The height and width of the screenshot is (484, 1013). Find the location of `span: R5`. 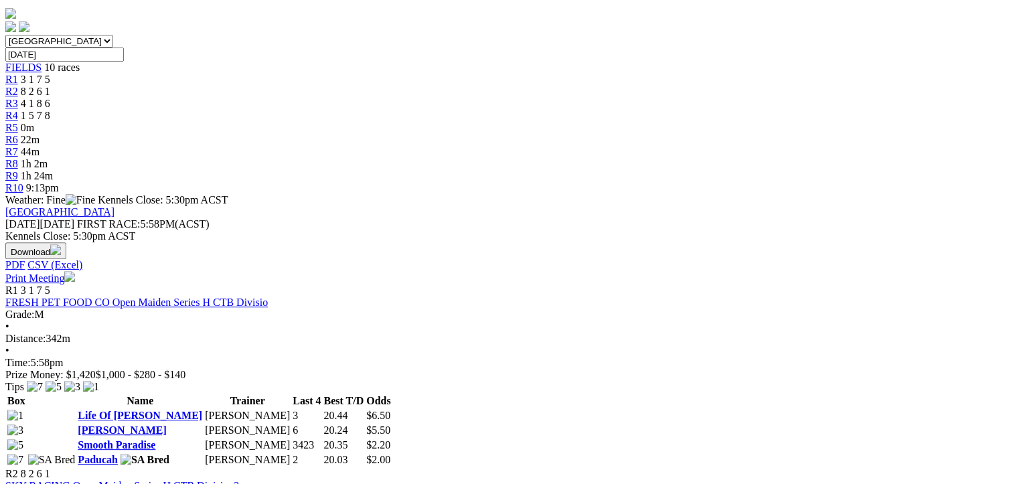

span: R5 is located at coordinates (11, 127).